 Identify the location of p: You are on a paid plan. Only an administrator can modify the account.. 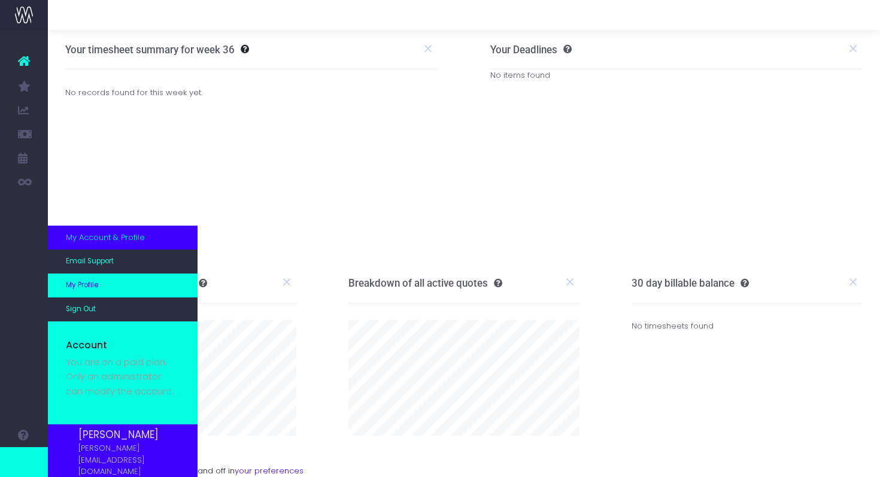
(123, 377).